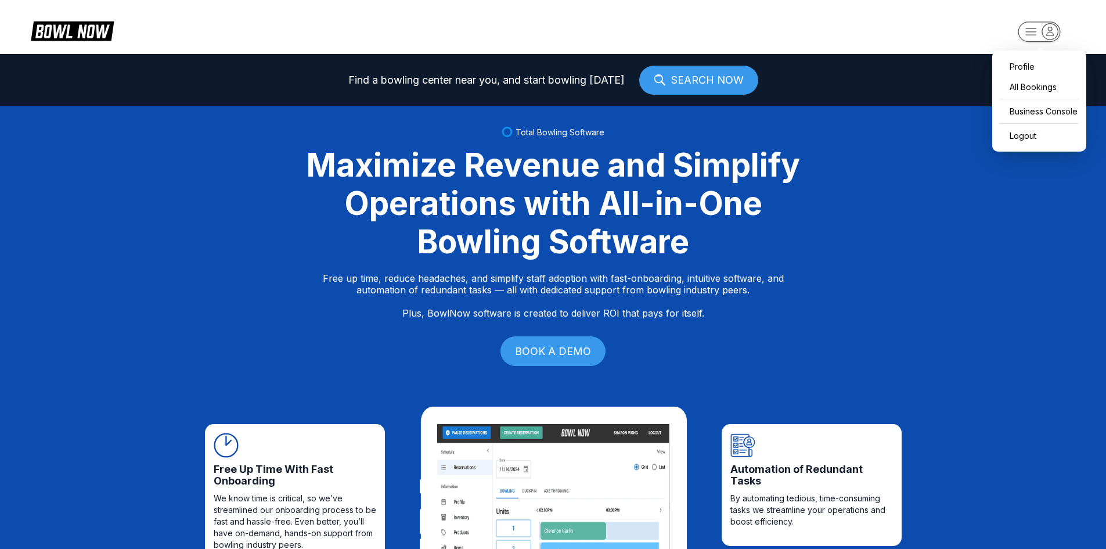 The image size is (1106, 549). I want to click on p: Free up time, reduce headaches, and simplify staff adoption with fast-onboarding, intuitive softw..., so click(553, 296).